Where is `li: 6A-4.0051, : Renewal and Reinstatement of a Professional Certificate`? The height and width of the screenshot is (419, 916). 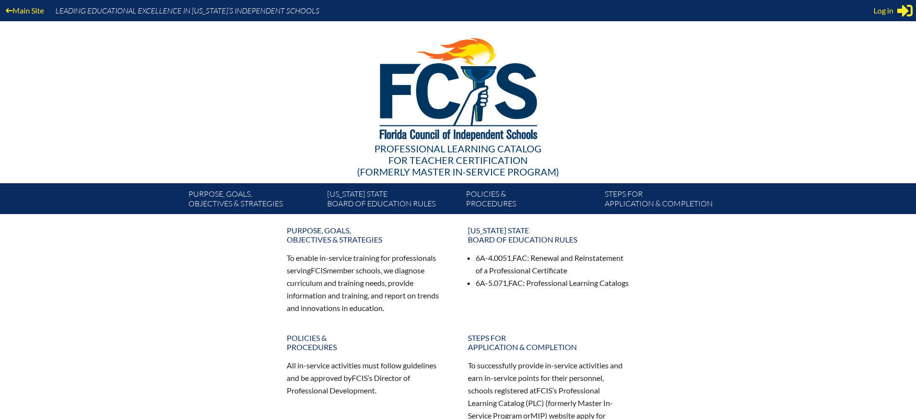
li: 6A-4.0051, : Renewal and Reinstatement of a Professional Certificate is located at coordinates (553, 264).